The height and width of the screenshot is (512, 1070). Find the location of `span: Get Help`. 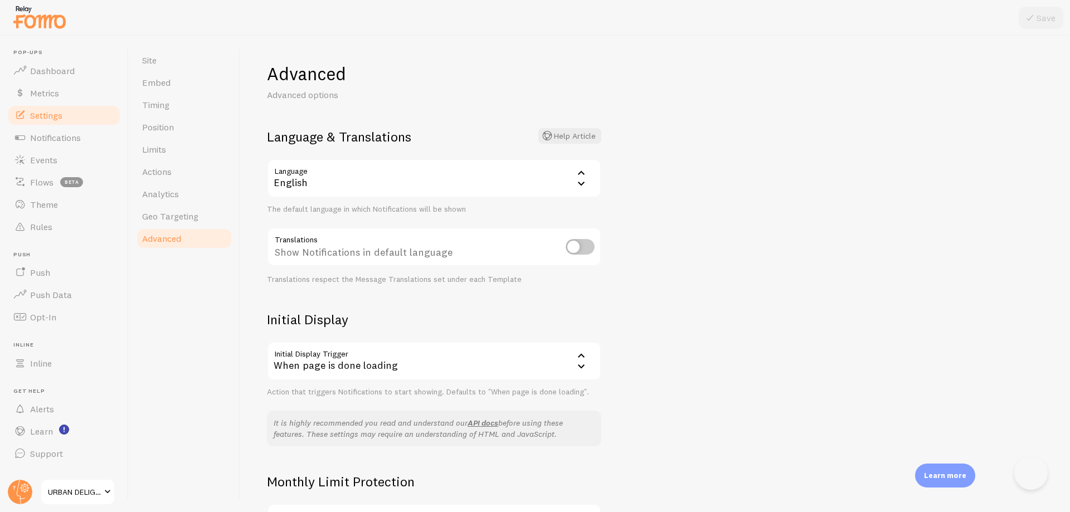

span: Get Help is located at coordinates (67, 391).